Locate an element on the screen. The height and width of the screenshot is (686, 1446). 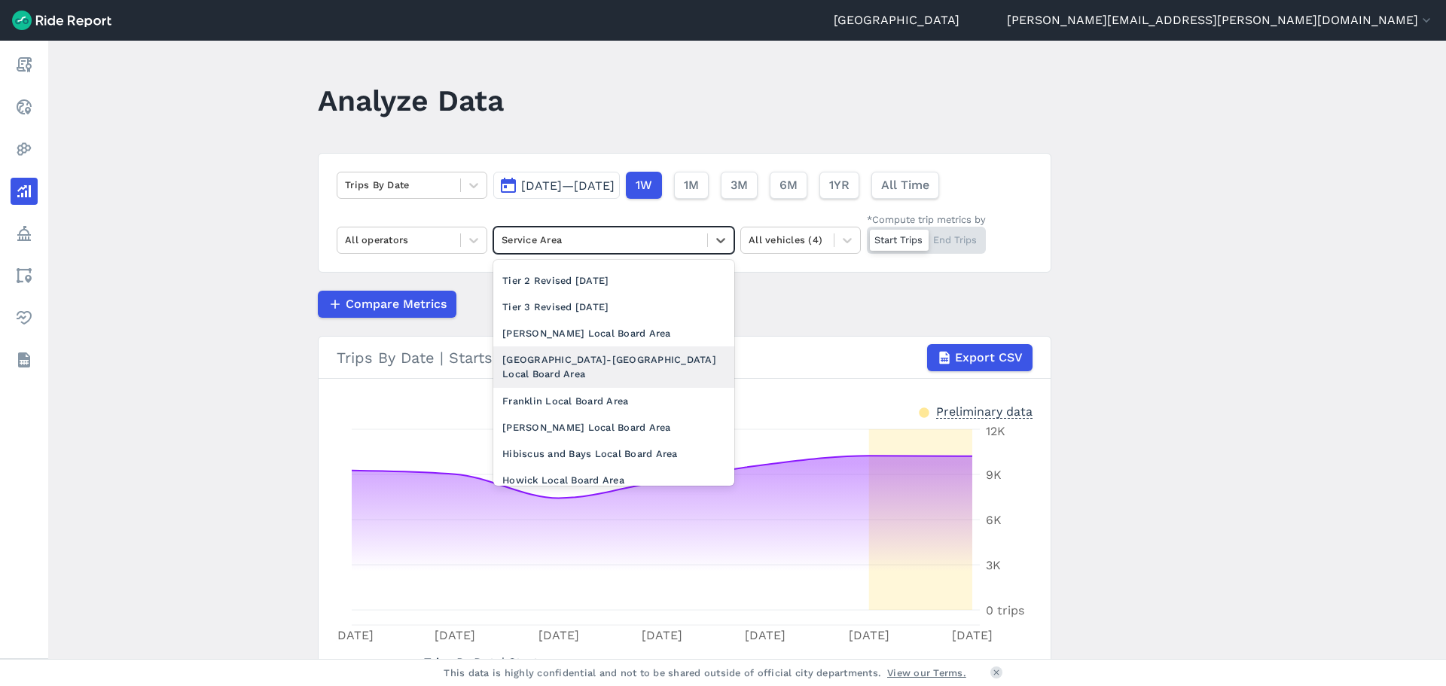
a: Report is located at coordinates (24, 65).